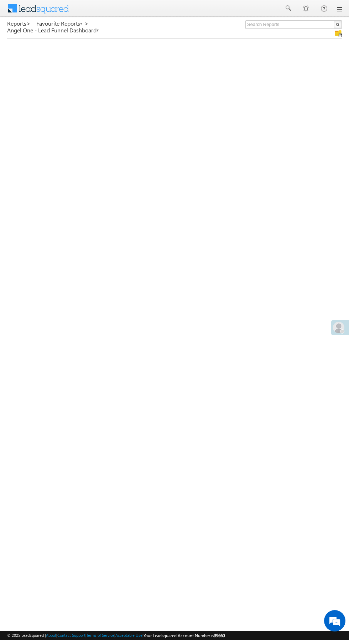 The width and height of the screenshot is (349, 640). What do you see at coordinates (53, 30) in the screenshot?
I see `a: Angel One - Lead Funnel Dashboard` at bounding box center [53, 30].